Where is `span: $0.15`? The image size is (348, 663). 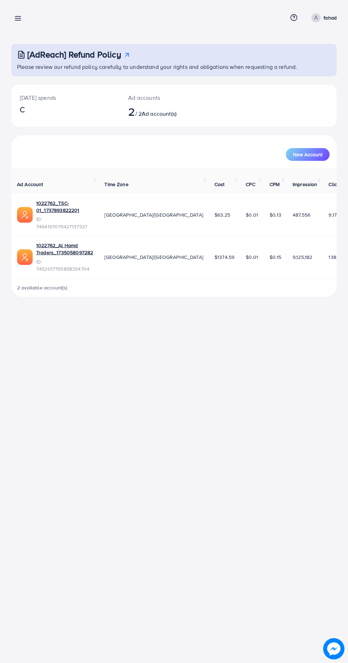 span: $0.15 is located at coordinates (275, 257).